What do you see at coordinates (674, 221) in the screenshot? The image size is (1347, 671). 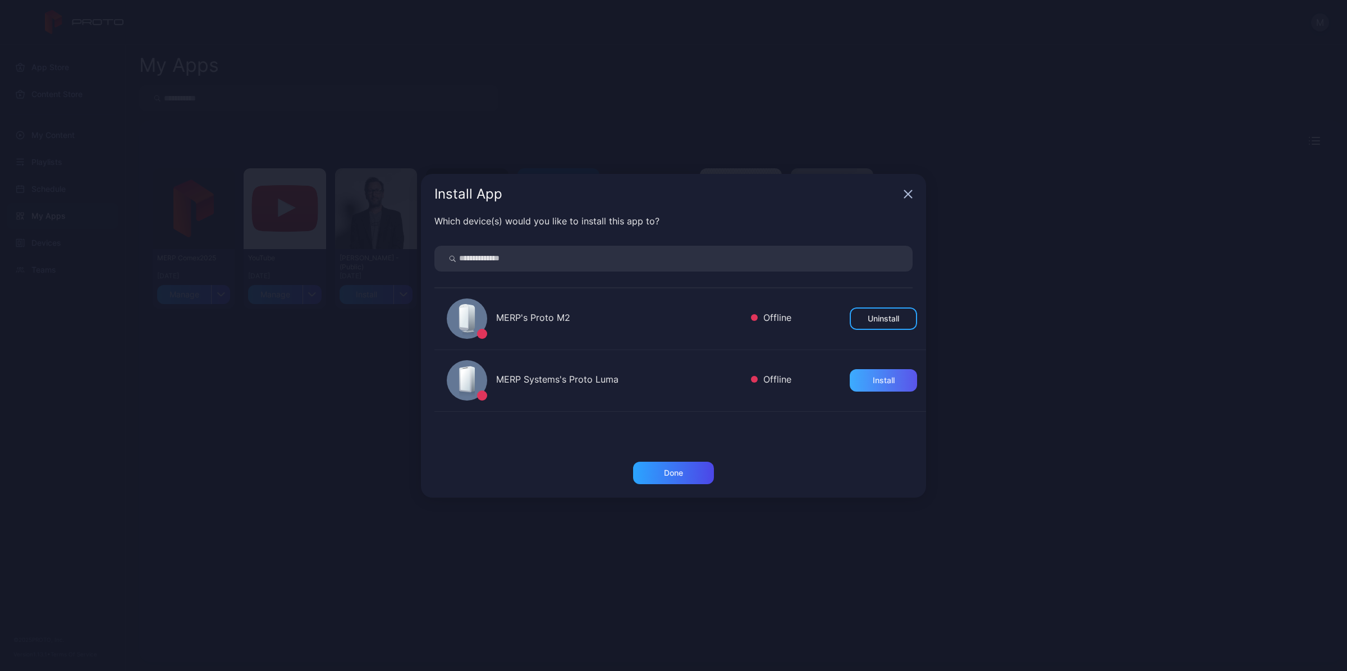 I see `div: Which device(s) would you like to install this app to?` at bounding box center [674, 221].